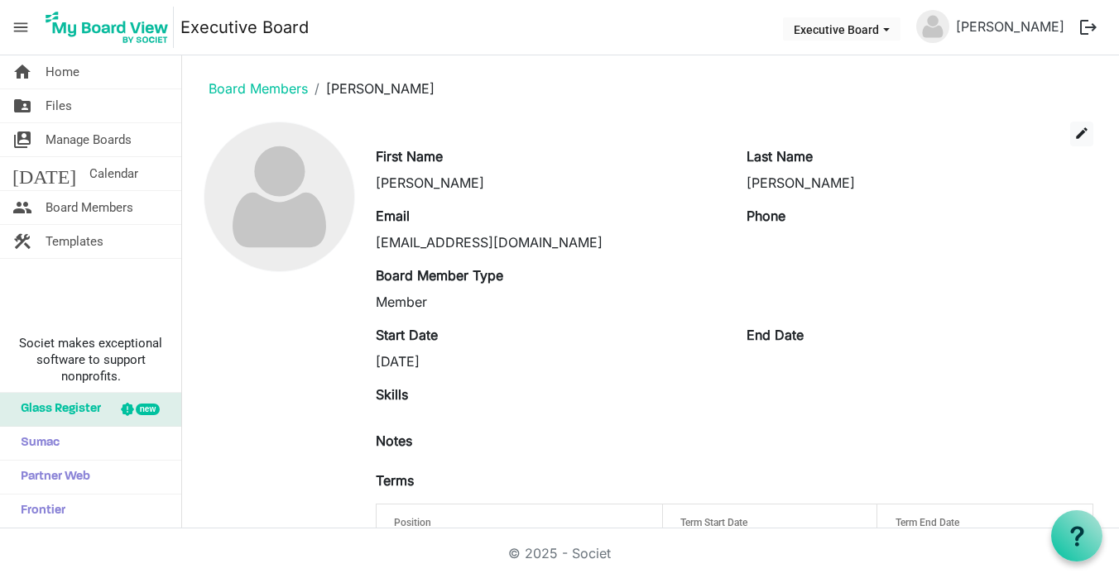 The width and height of the screenshot is (1119, 578). Describe the element at coordinates (392, 216) in the screenshot. I see `label: Email` at that location.